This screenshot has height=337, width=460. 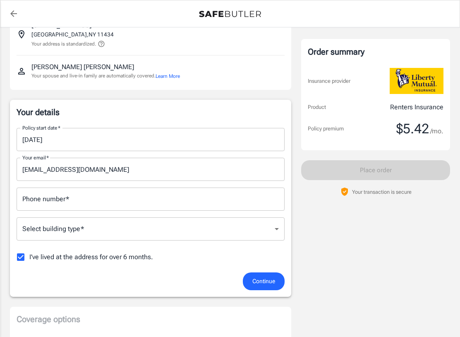 I want to click on svg: Insured address, so click(x=22, y=34).